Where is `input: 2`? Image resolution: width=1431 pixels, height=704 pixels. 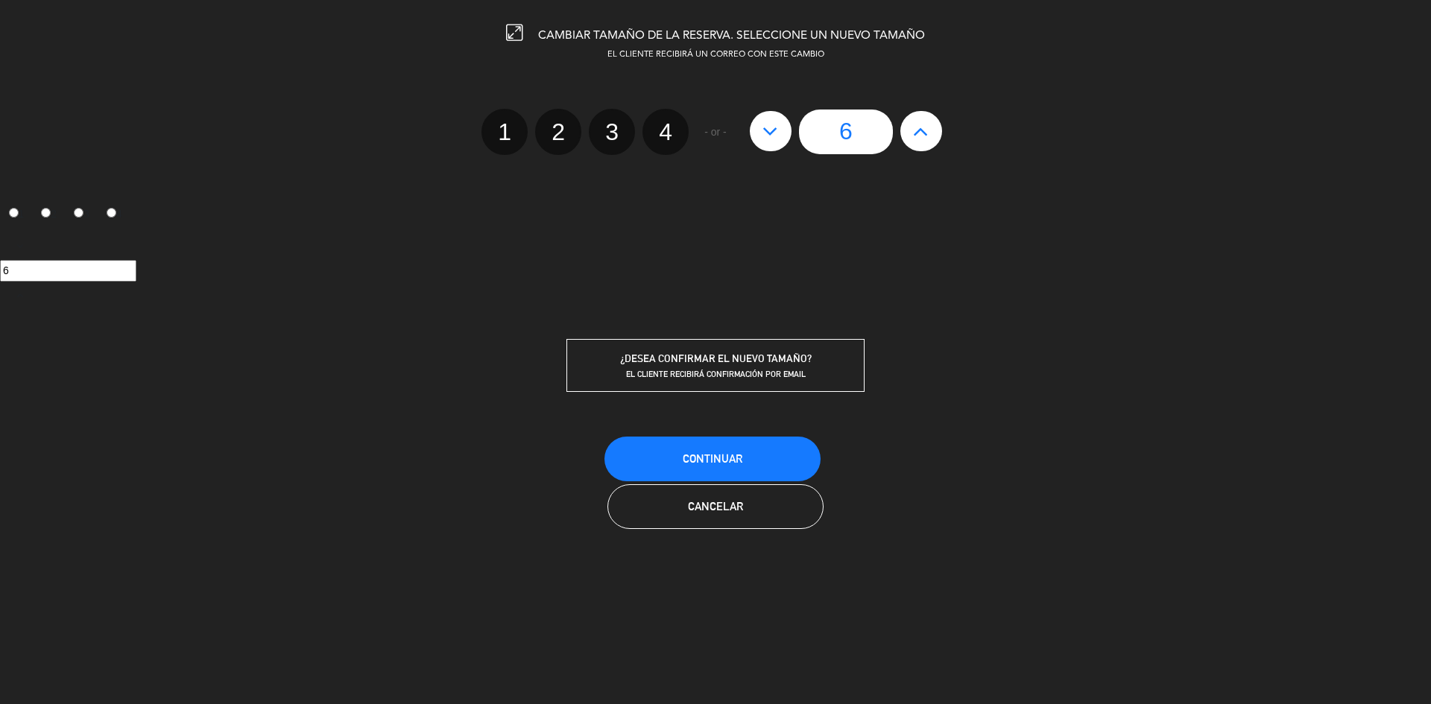
input: 2 is located at coordinates (45, 212).